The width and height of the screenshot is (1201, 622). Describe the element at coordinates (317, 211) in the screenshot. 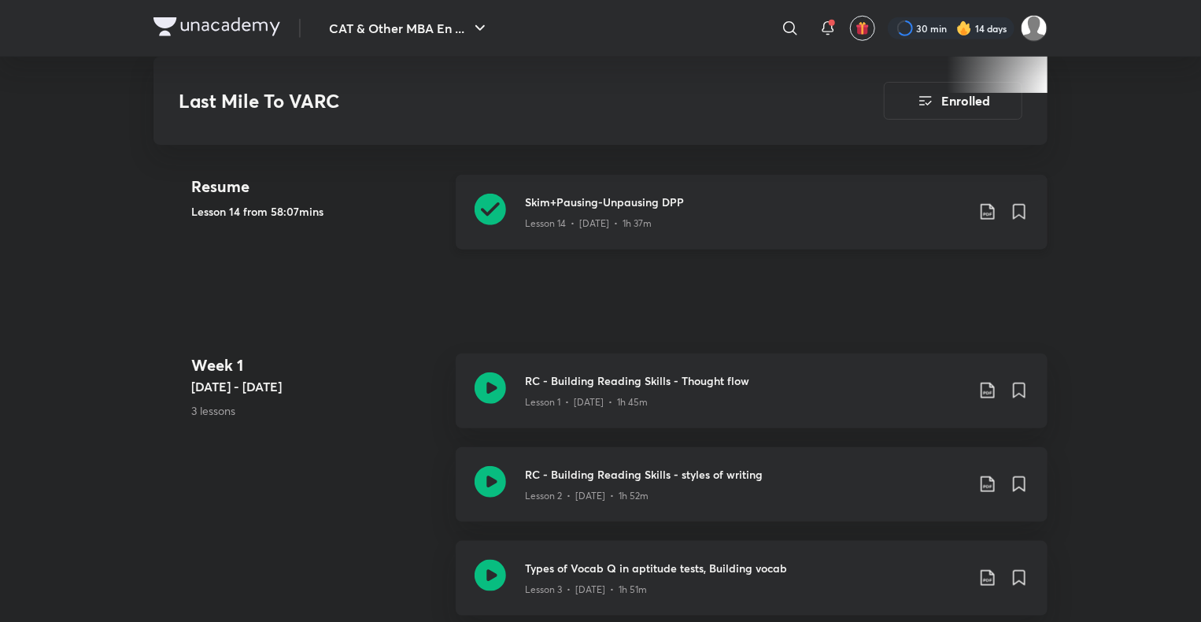

I see `h5: Lesson 14 from 58:07mins` at that location.